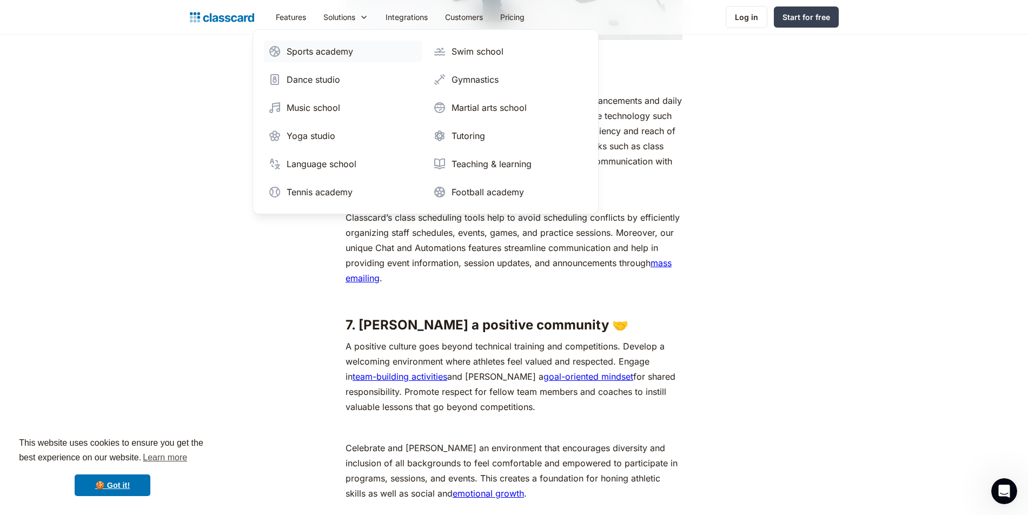 This screenshot has width=1028, height=515. I want to click on a: Language school, so click(343, 164).